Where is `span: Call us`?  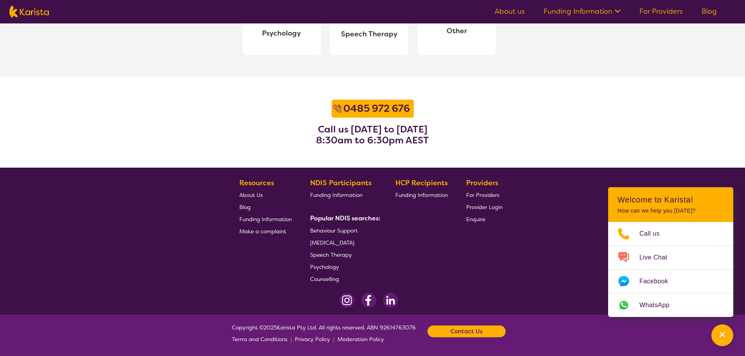
span: Call us is located at coordinates (654, 234).